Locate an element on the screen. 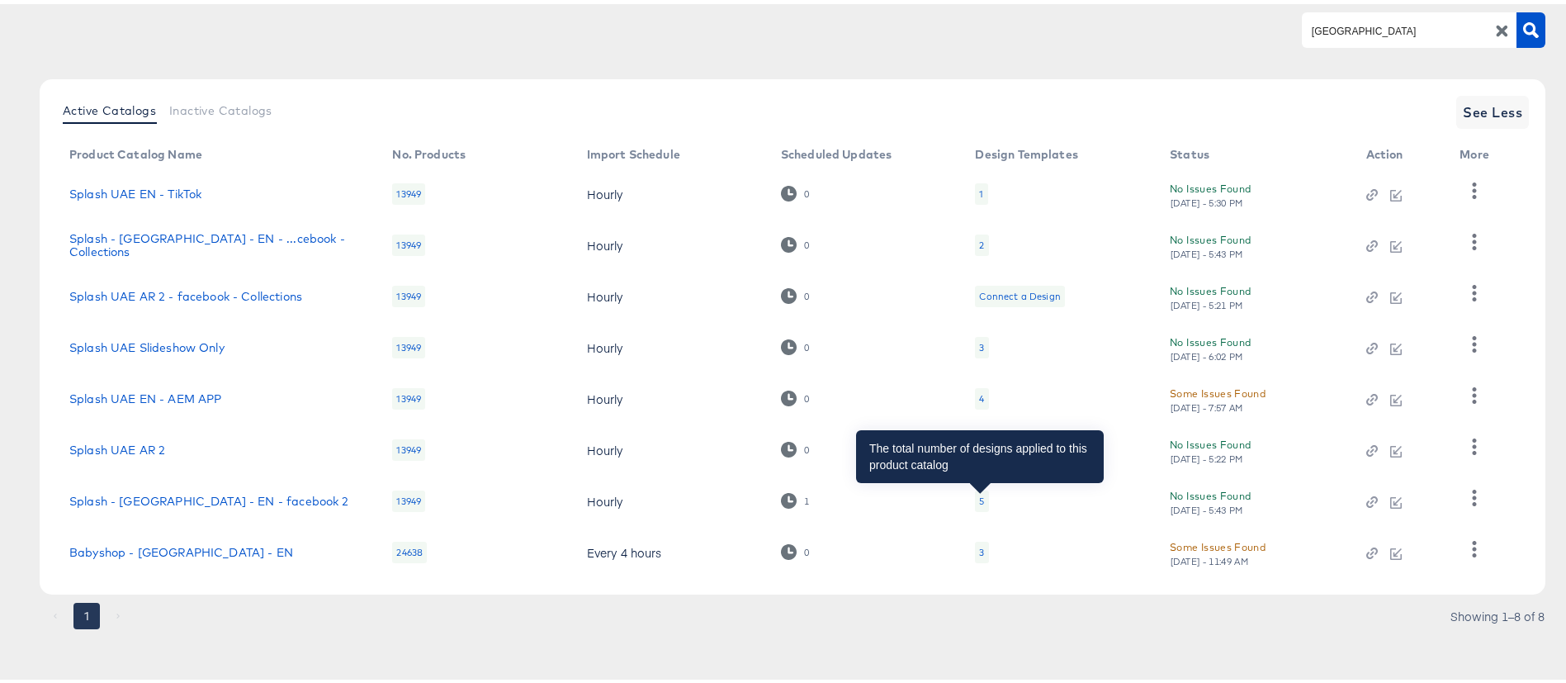  th: More is located at coordinates (1477, 151).